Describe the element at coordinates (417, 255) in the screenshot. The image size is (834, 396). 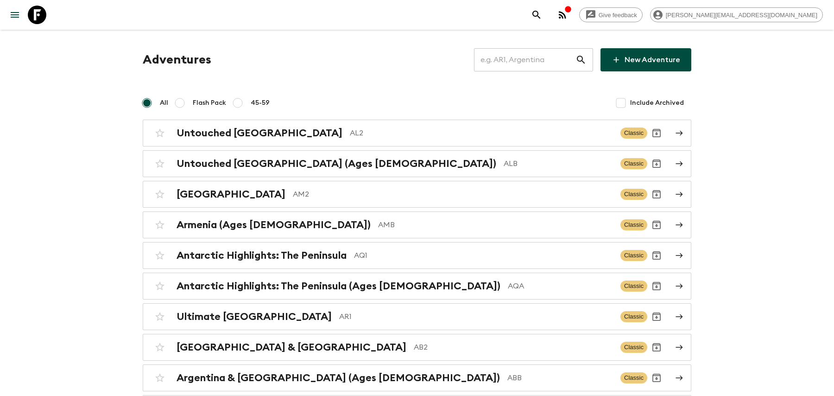
I see `a: Antarctic Highlights: The PeninsulaAQ1ClassicArchive` at that location.